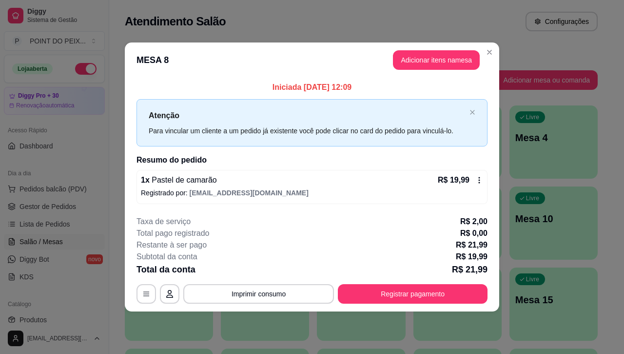 The width and height of the screenshot is (624, 354). What do you see at coordinates (490, 52) in the screenshot?
I see `button: Close` at bounding box center [490, 52].